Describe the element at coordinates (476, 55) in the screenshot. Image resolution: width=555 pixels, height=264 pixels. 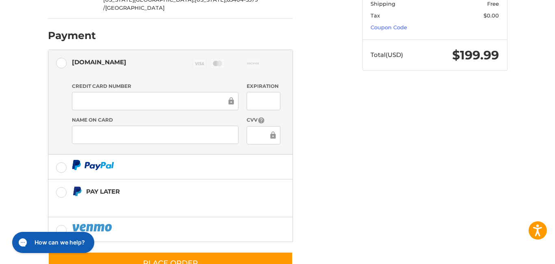
I see `span: $199.99` at that location.